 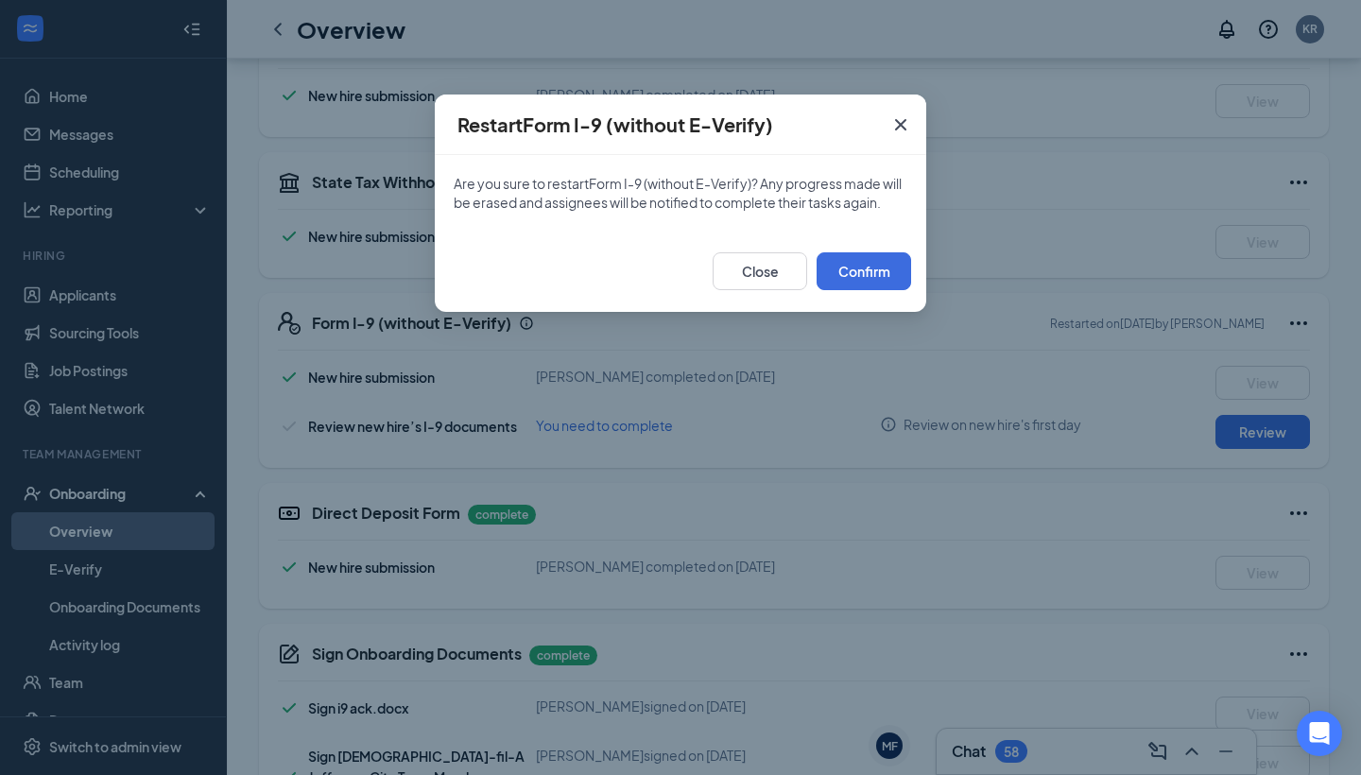 What do you see at coordinates (615, 125) in the screenshot?
I see `h4: Restart Form I-9 (without E-Verify)` at bounding box center [615, 125].